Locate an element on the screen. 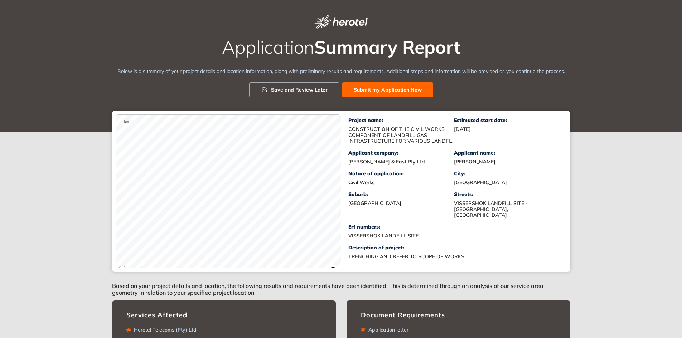 The height and width of the screenshot is (338, 682). div: Document Requirements is located at coordinates (458, 315).